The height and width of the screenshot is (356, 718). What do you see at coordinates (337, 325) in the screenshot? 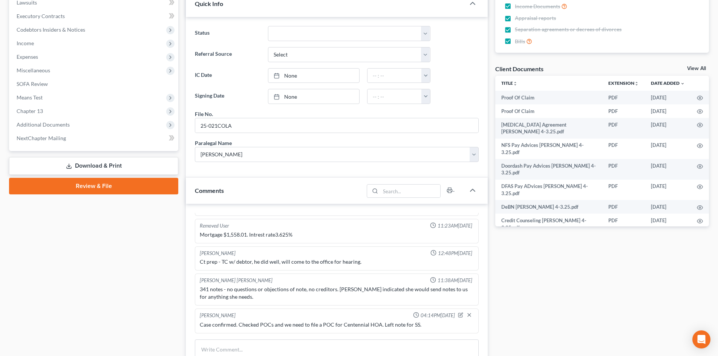
I see `div: Case confirmed. Checked POCs and we need to file a POC for Centennial HOA. Left note for SS.` at bounding box center [337, 325].